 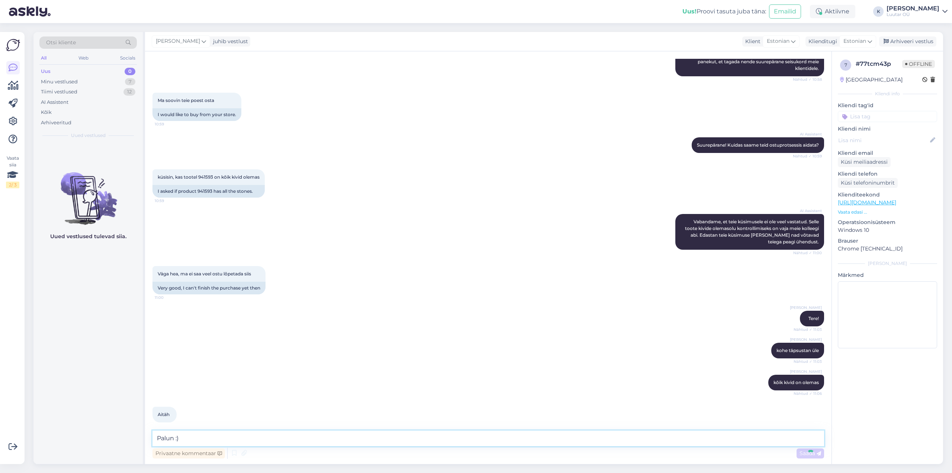 What do you see at coordinates (130, 82) in the screenshot?
I see `div: 7` at bounding box center [130, 82].